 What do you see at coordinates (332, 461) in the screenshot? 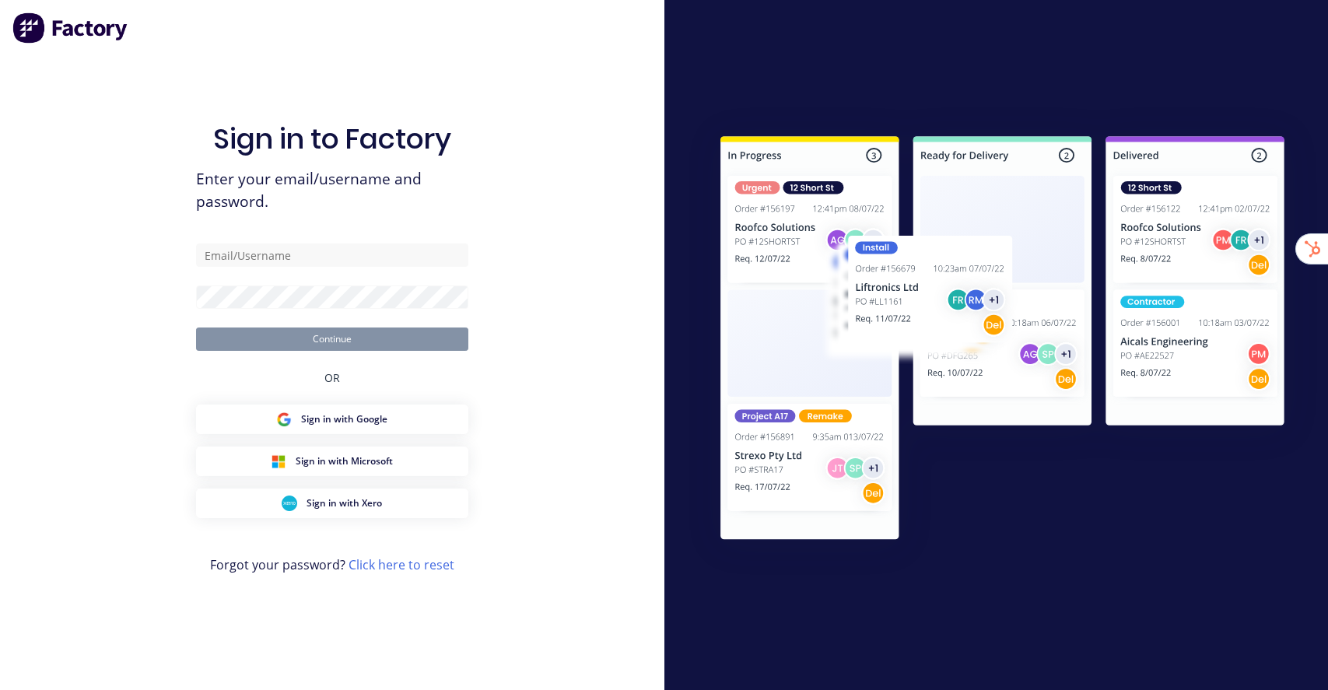
I see `button: Microsoft Sign inSign in with Microsoft` at bounding box center [332, 461].